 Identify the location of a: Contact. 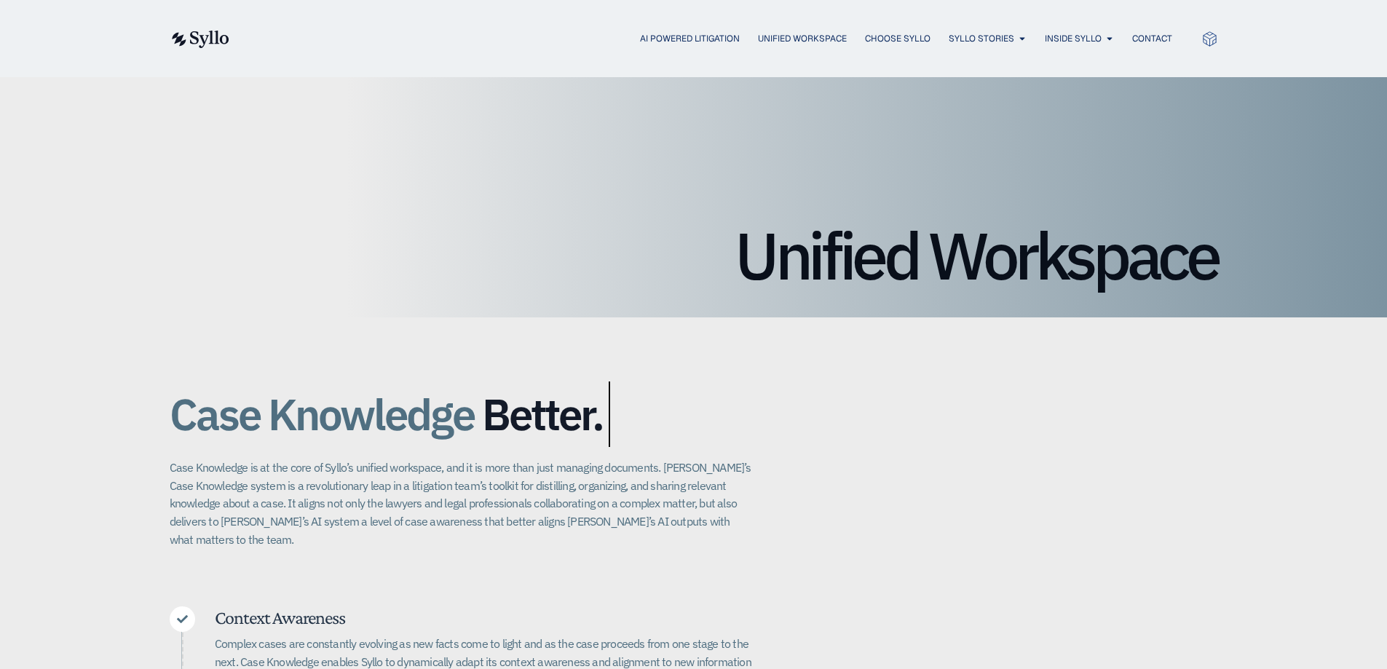
(1152, 39).